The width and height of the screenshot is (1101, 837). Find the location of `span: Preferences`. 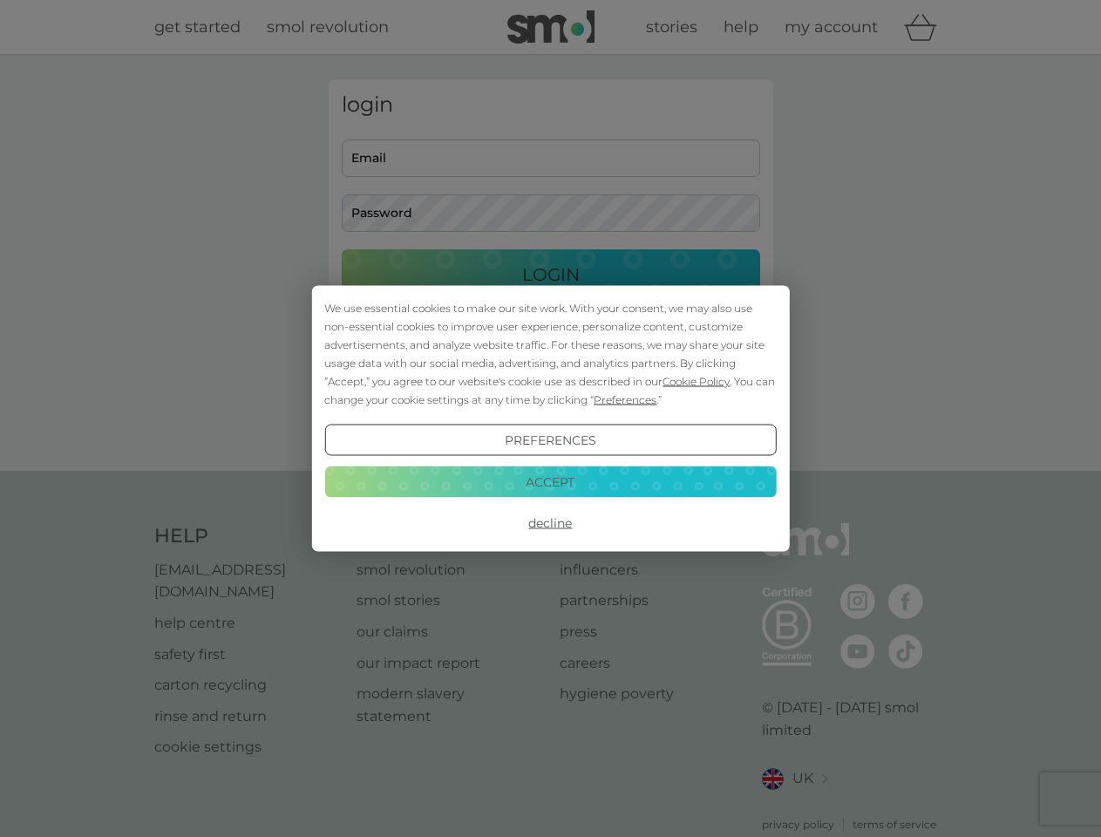

span: Preferences is located at coordinates (625, 399).